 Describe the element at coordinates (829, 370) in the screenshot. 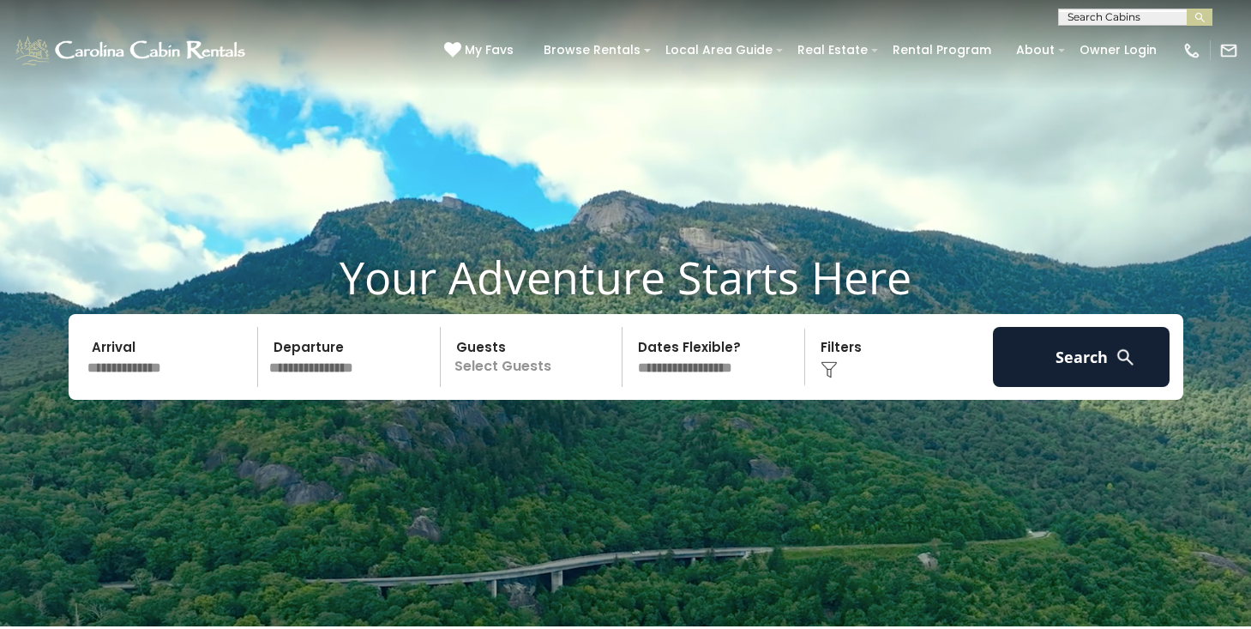

I see `img: filter--v1.png` at that location.